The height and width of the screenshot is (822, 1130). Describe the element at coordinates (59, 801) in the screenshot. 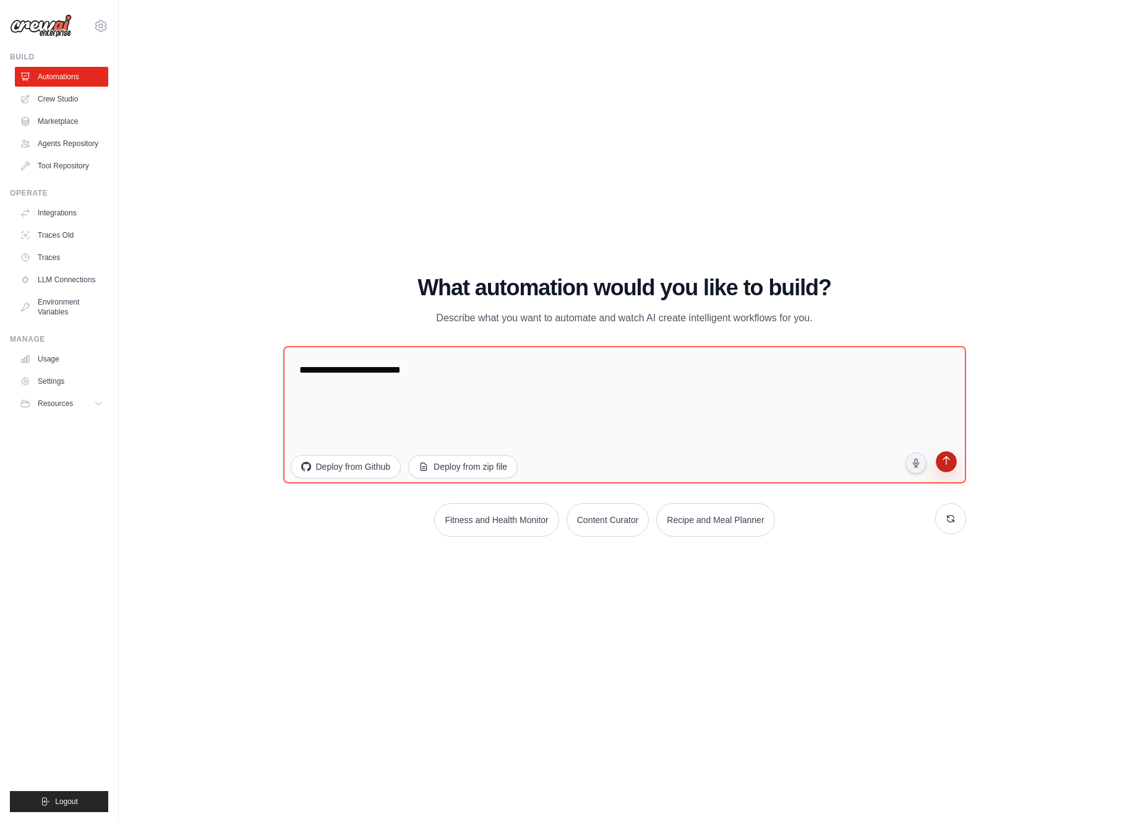

I see `button: Logout` at that location.